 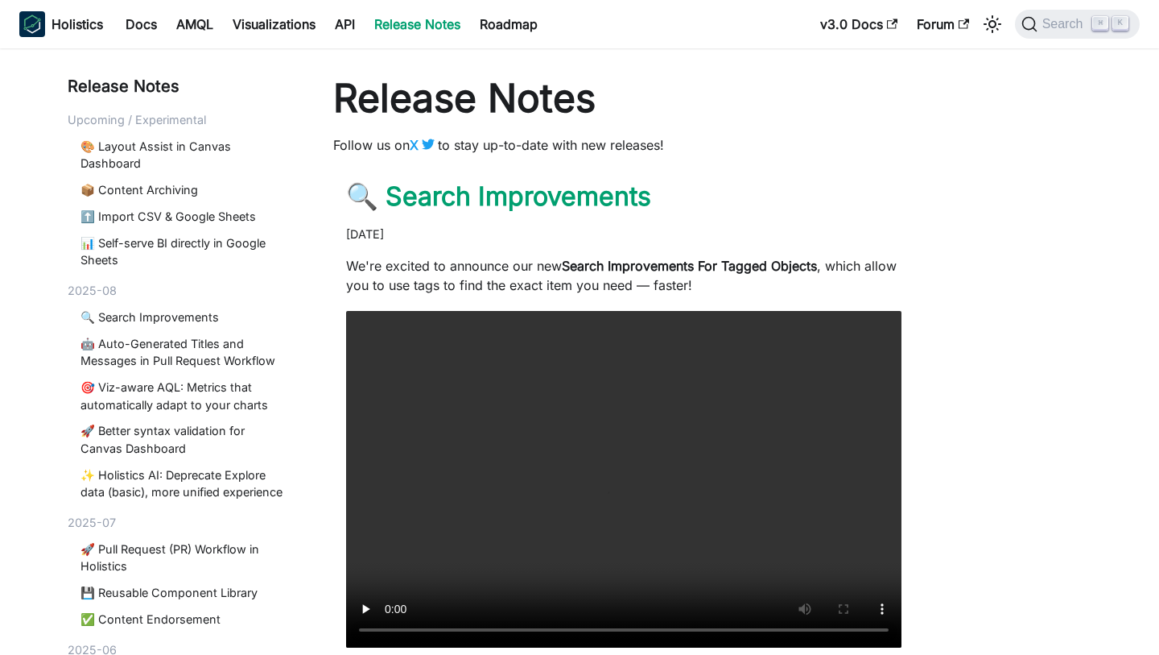 What do you see at coordinates (181, 364) in the screenshot?
I see `nav: Blog recent posts navigation` at bounding box center [181, 364].